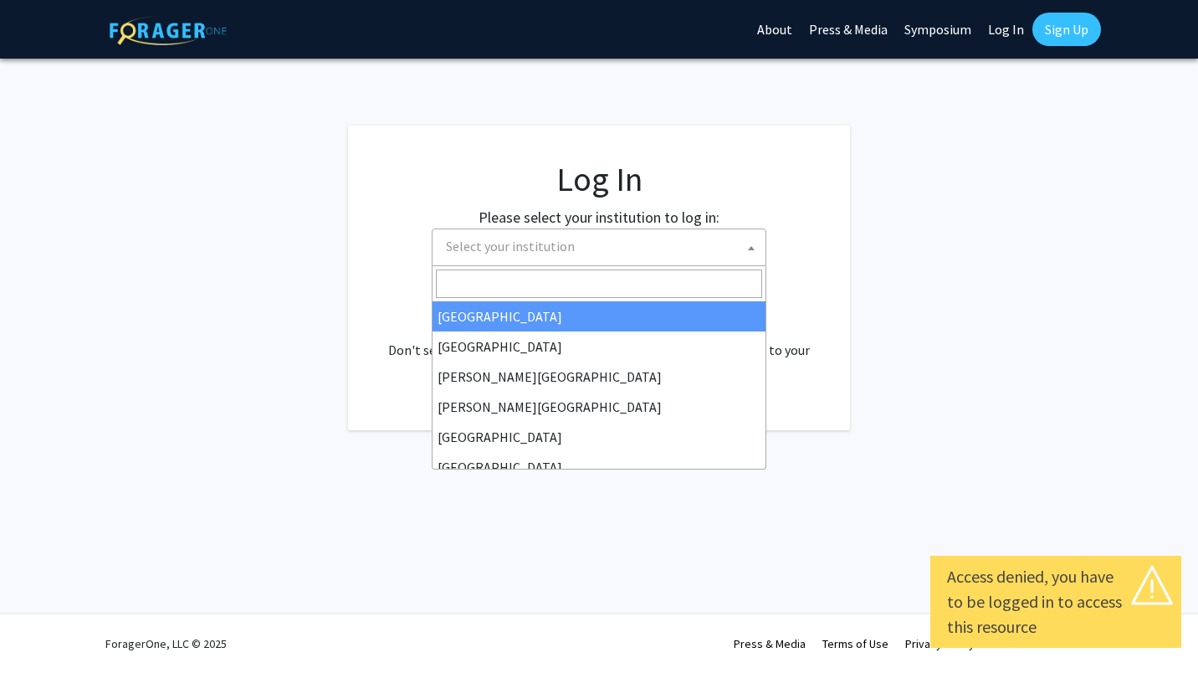  Describe the element at coordinates (1056, 601) in the screenshot. I see `div: Access denied, you have to be logged in to access this resource` at that location.